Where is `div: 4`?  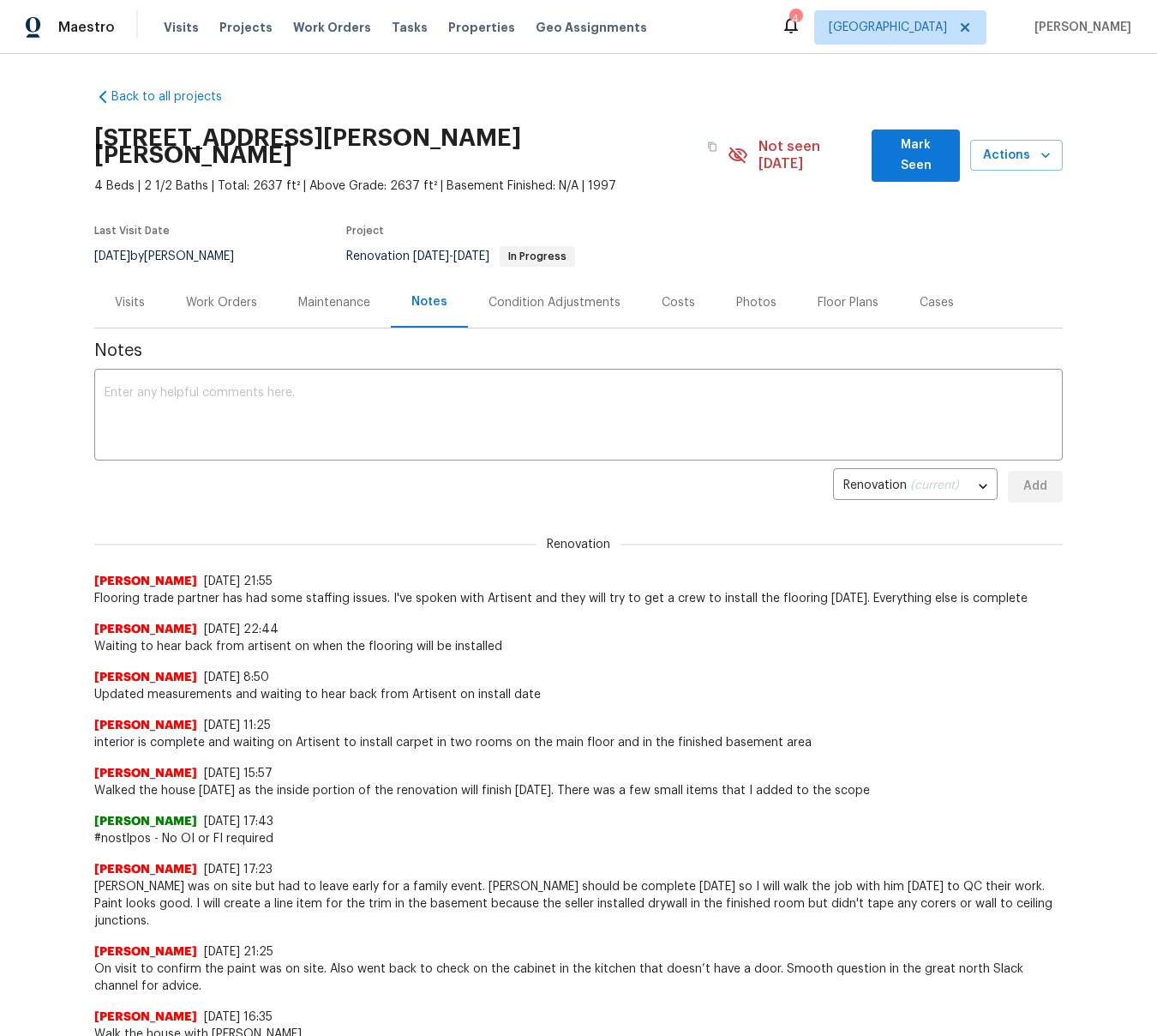 div: 4 is located at coordinates (796, 19).